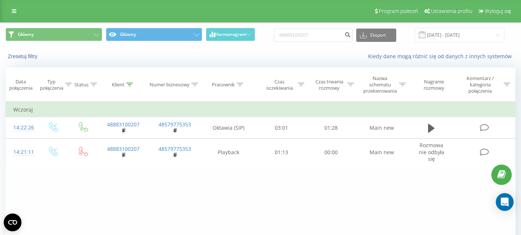 The height and width of the screenshot is (235, 521). What do you see at coordinates (230, 34) in the screenshot?
I see `button: Harmonogram` at bounding box center [230, 34].